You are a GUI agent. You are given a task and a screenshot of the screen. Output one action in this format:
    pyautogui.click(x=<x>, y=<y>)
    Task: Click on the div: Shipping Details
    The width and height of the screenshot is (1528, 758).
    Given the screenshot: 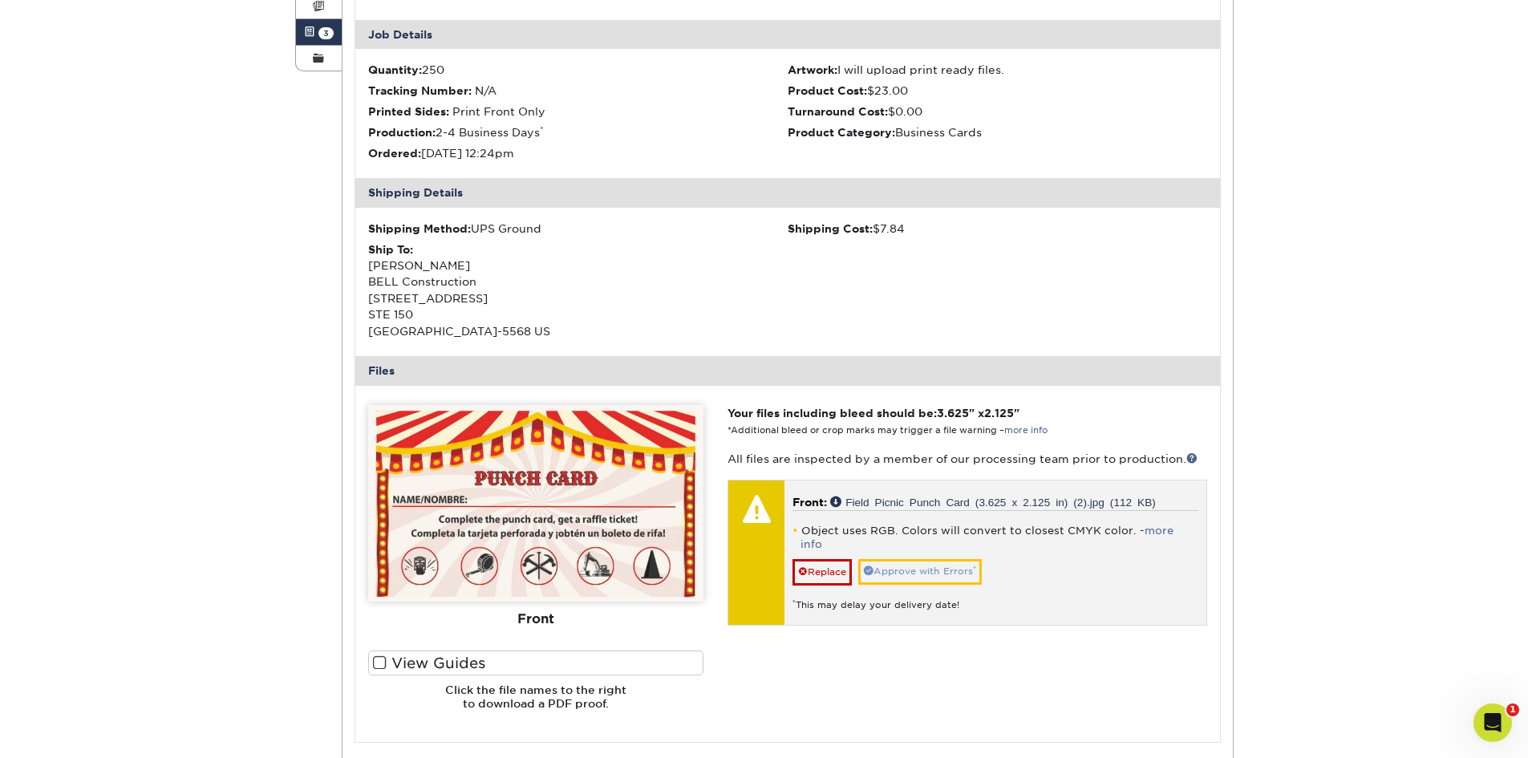 What is the action you would take?
    pyautogui.click(x=788, y=193)
    